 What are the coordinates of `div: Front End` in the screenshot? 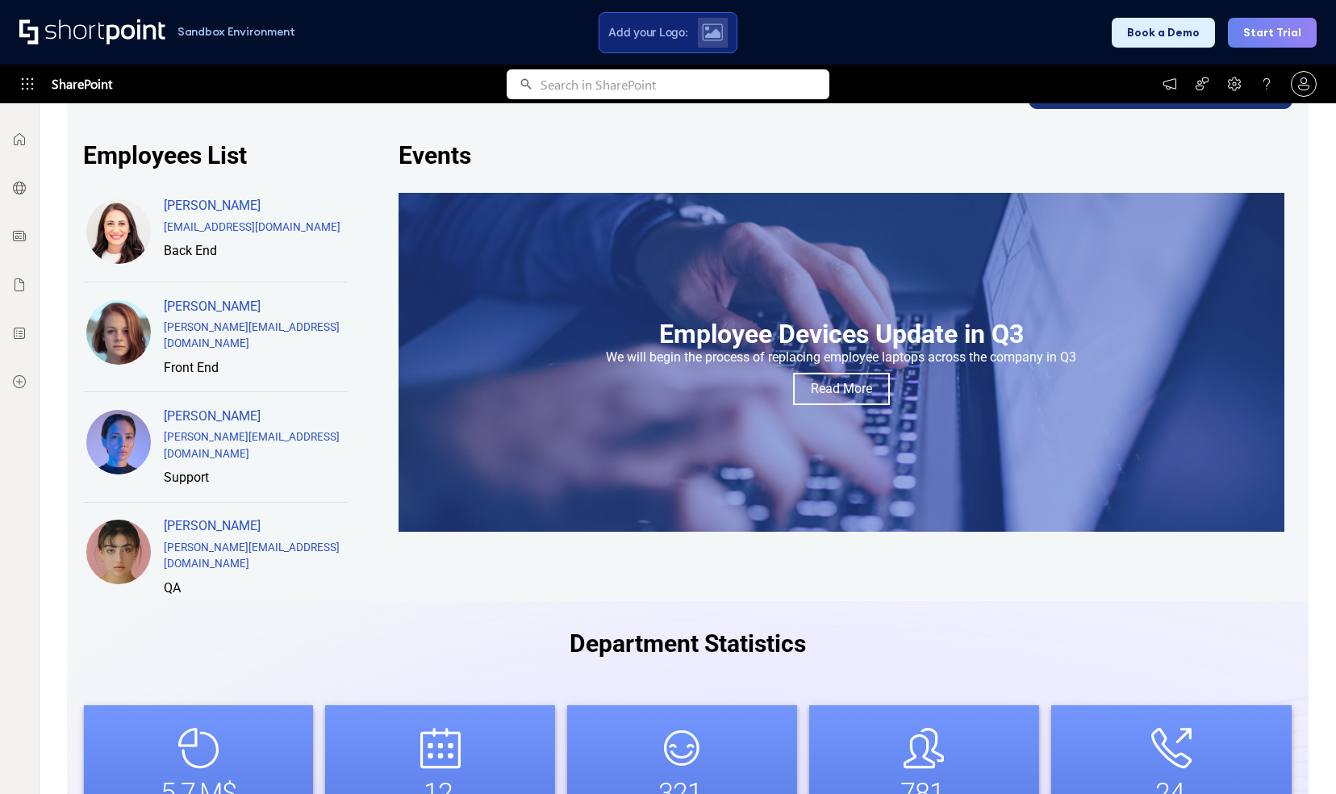 It's located at (253, 368).